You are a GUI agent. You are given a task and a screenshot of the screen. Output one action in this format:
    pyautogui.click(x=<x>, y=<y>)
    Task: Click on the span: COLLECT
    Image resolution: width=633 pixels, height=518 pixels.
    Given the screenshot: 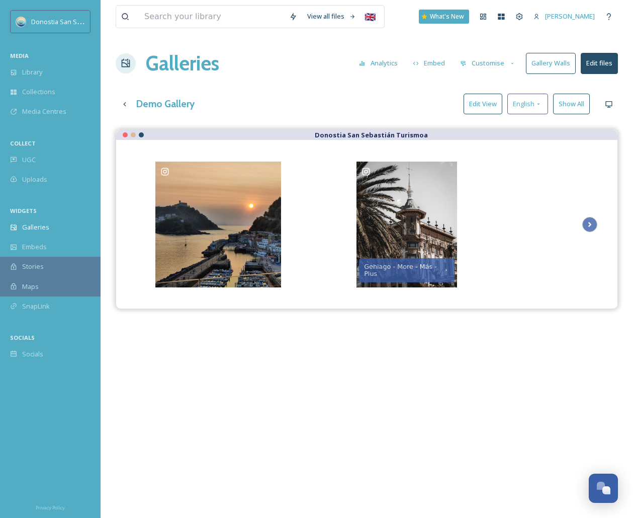 What is the action you would take?
    pyautogui.click(x=23, y=143)
    